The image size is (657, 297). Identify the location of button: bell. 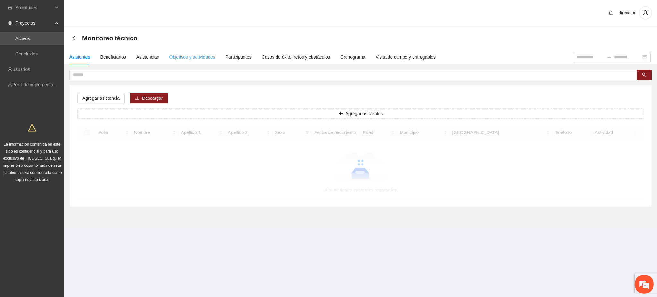
(611, 13).